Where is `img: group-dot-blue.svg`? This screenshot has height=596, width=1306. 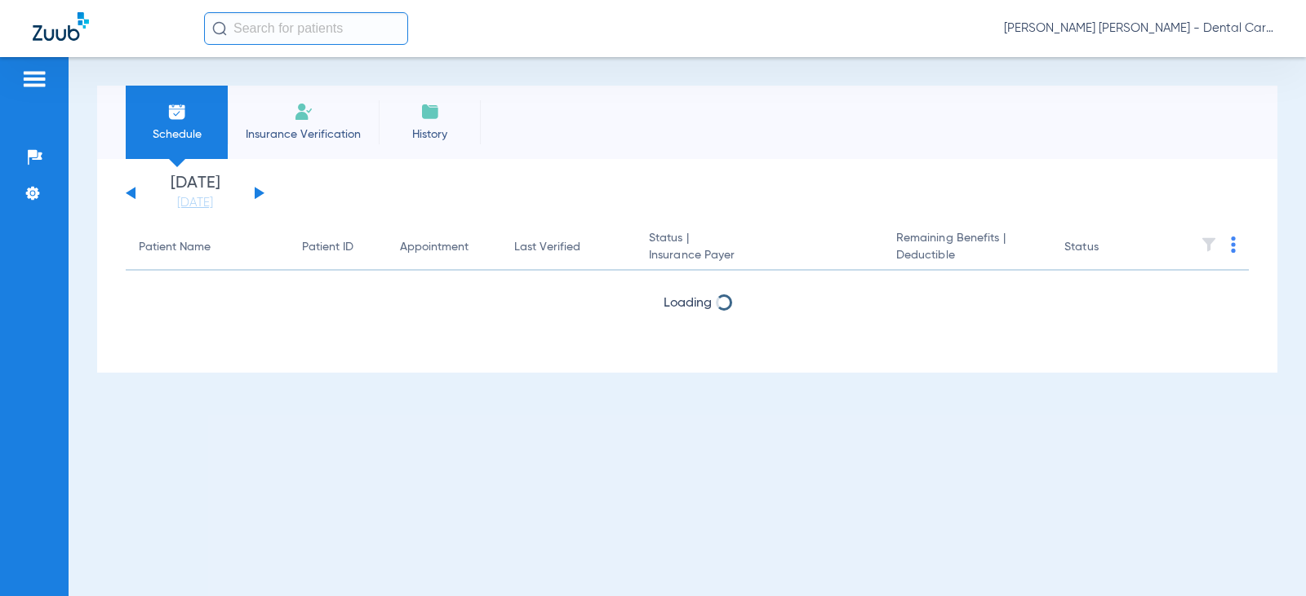 img: group-dot-blue.svg is located at coordinates (1233, 245).